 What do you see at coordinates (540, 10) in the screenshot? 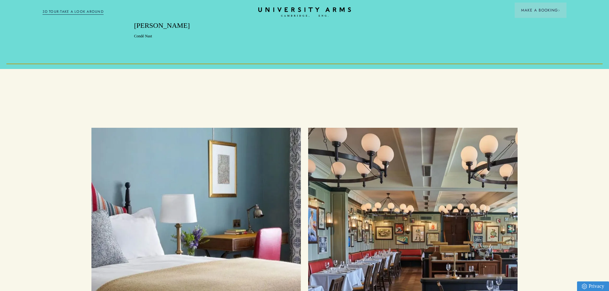
I see `button: Make a BookingArrow icon` at bounding box center [540, 10].